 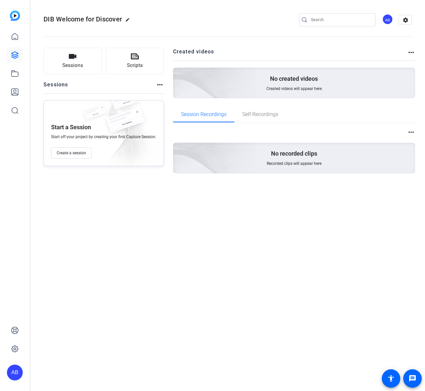 I want to click on p: No created videos, so click(x=293, y=79).